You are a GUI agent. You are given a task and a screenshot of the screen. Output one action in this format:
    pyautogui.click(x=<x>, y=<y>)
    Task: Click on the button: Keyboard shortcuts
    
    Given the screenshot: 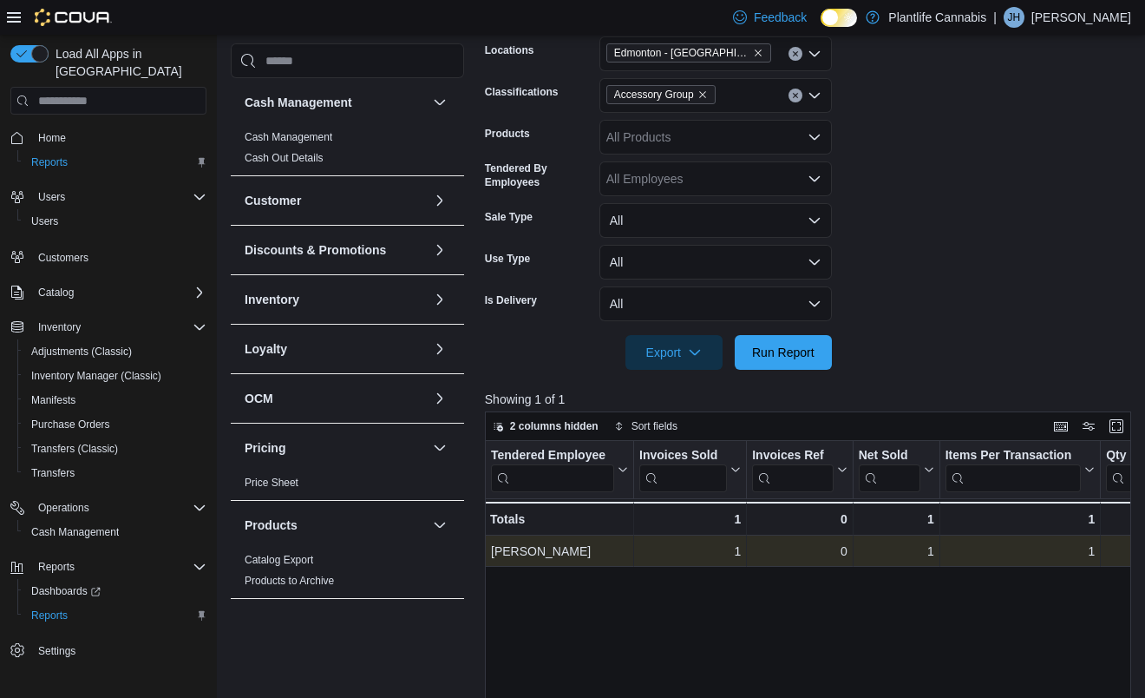 What is the action you would take?
    pyautogui.click(x=1061, y=426)
    